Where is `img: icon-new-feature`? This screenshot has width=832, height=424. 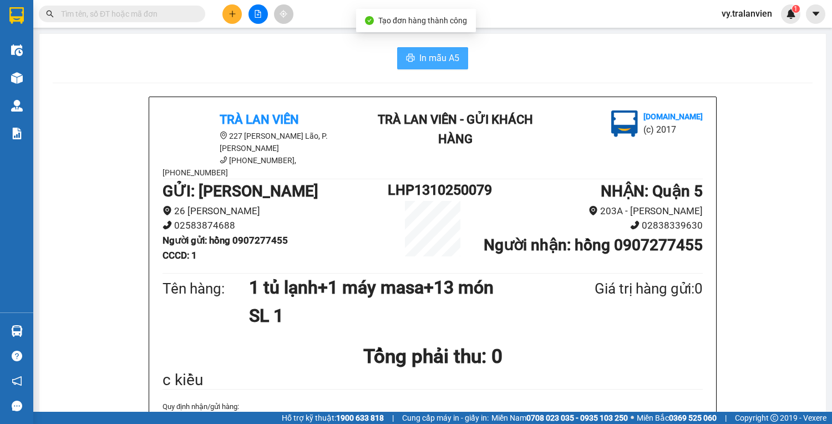 img: icon-new-feature is located at coordinates (791, 14).